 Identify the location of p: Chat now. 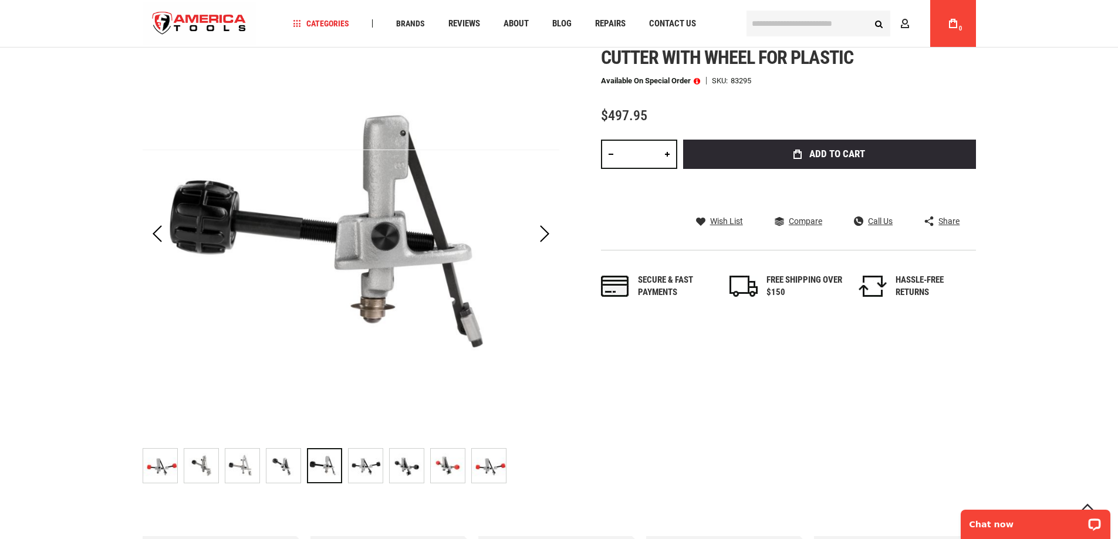
(75, 22).